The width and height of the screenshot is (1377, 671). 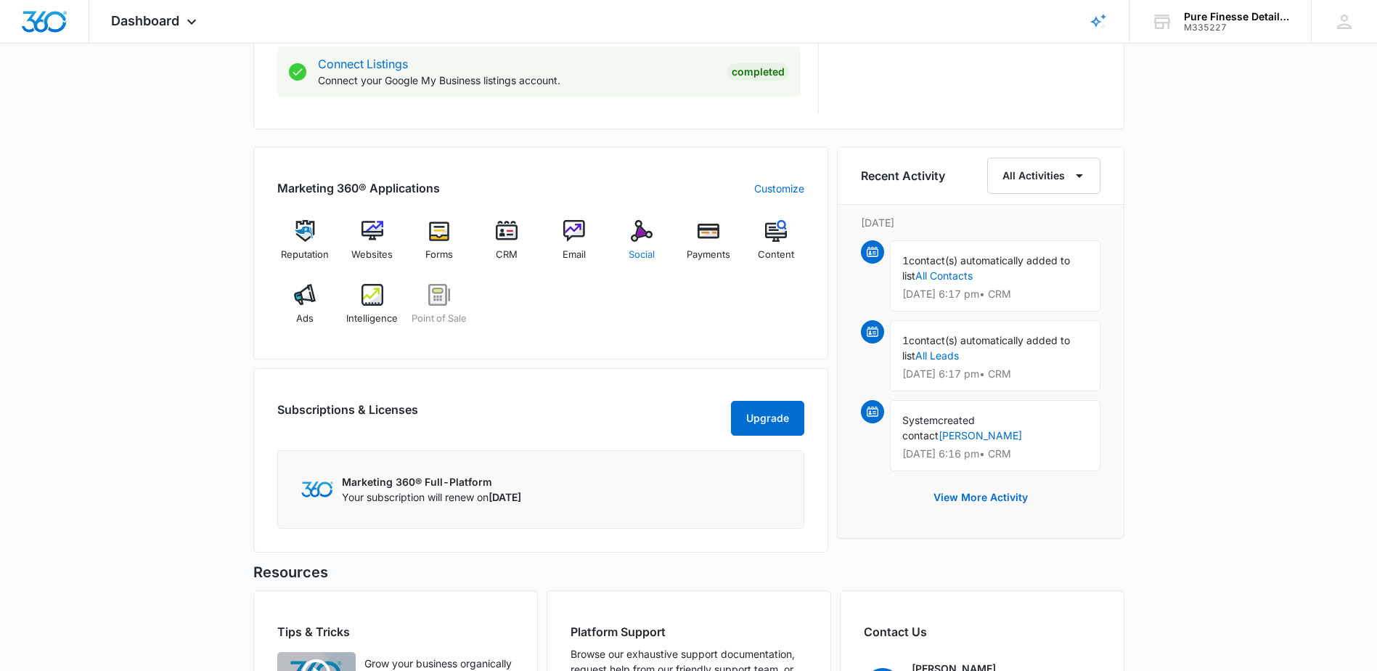 I want to click on button: View More Activity, so click(x=980, y=497).